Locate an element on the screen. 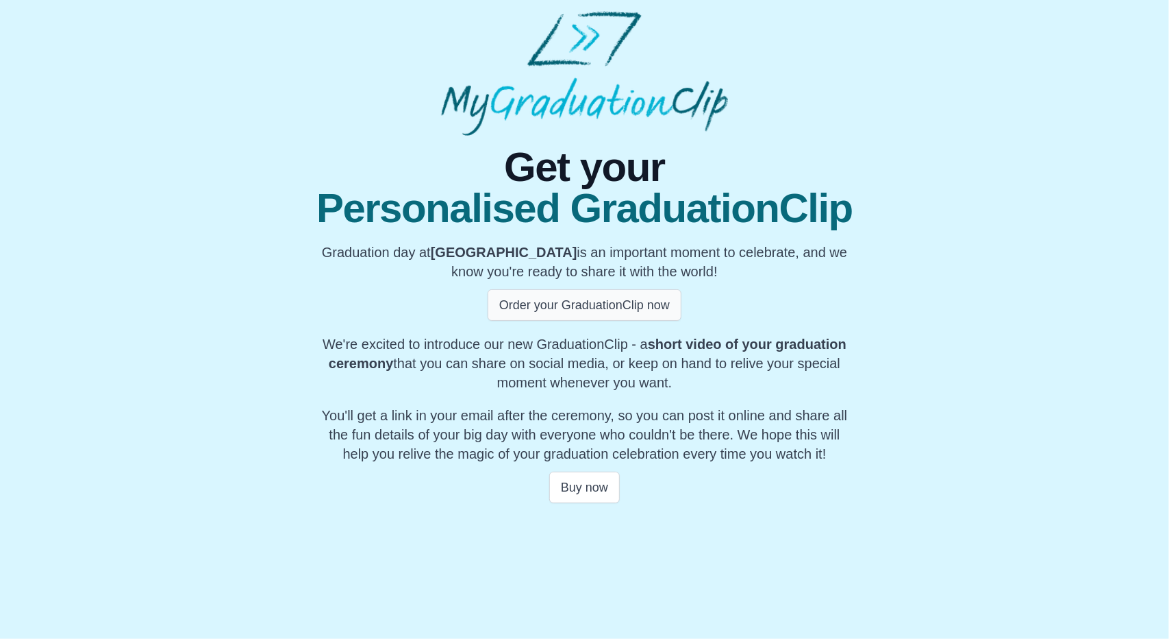 The height and width of the screenshot is (639, 1169). span: Personalised GraduationClip is located at coordinates (584, 208).